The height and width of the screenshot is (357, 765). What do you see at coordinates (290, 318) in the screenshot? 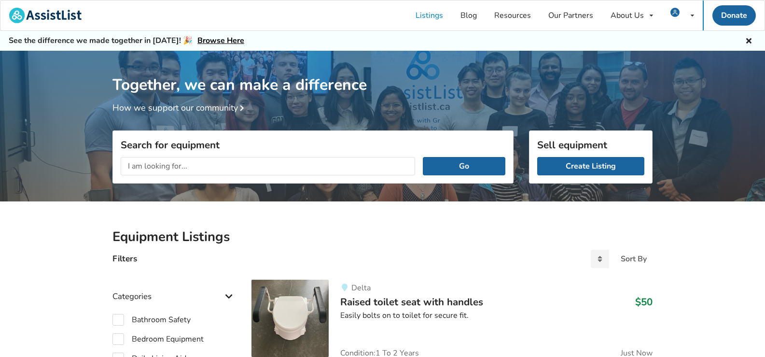
I see `img: bathroom safety-raised toilet seat with handles` at bounding box center [290, 318].